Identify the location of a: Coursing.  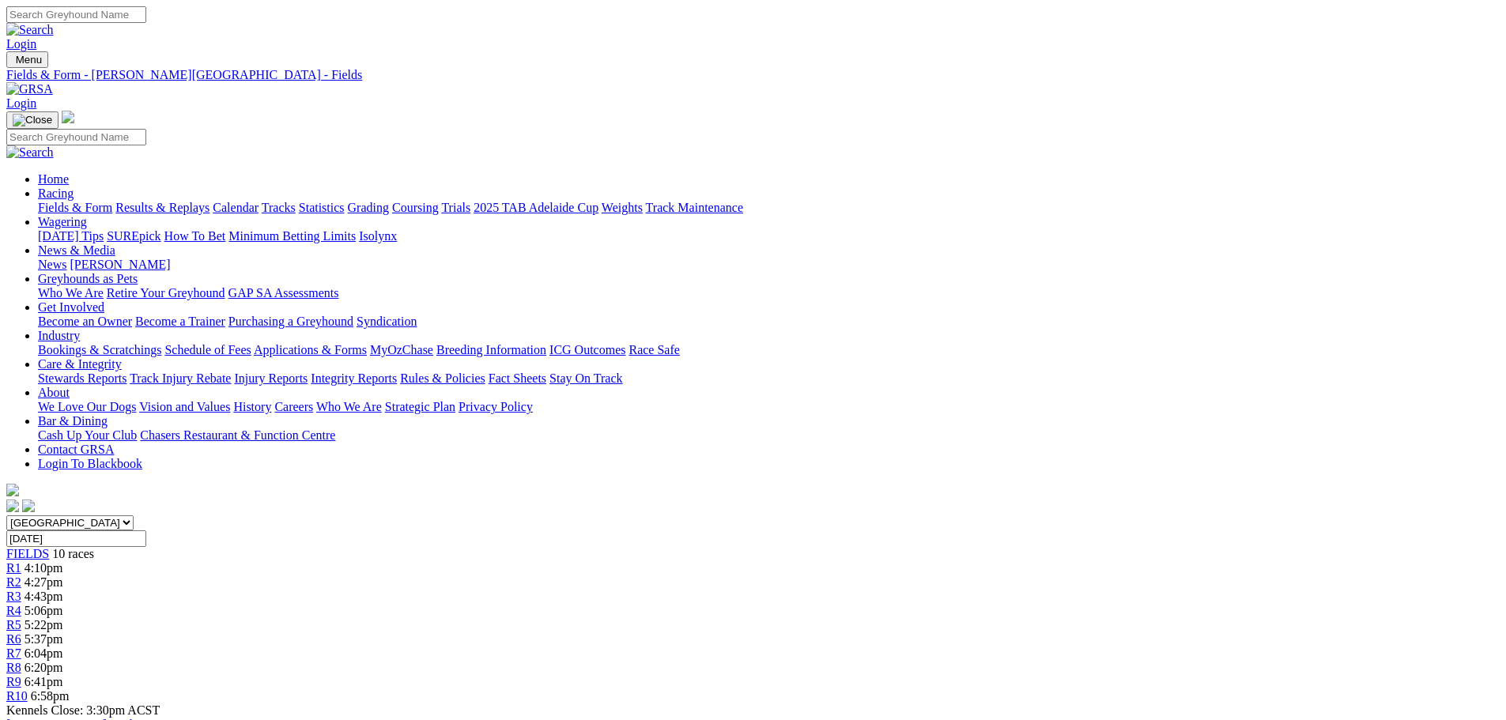
(415, 207).